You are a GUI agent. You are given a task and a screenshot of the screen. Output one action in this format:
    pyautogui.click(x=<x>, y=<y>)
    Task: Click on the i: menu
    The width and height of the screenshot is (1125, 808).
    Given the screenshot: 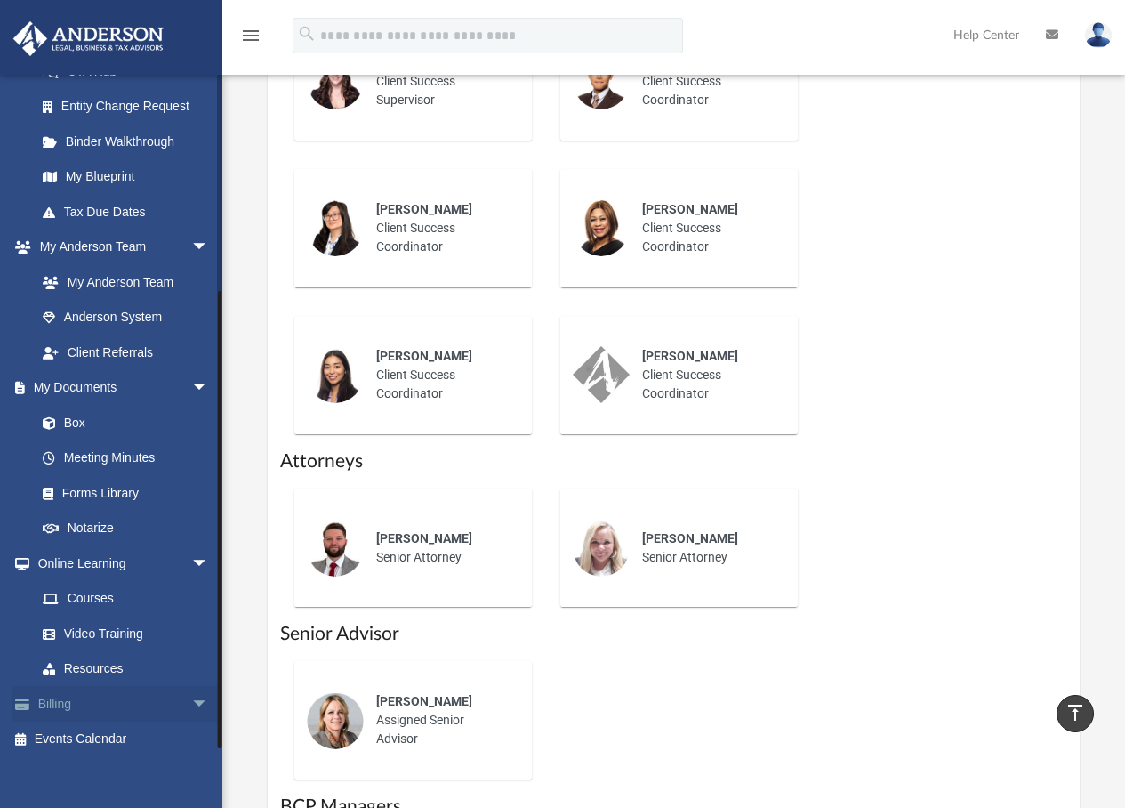 What is the action you would take?
    pyautogui.click(x=251, y=36)
    